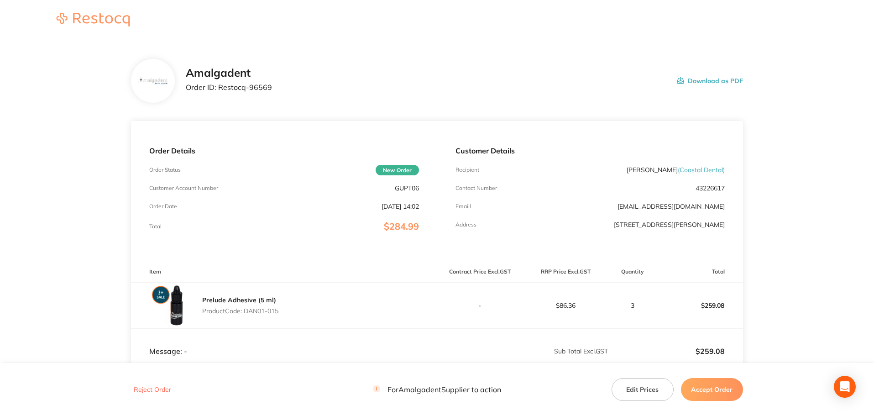  What do you see at coordinates (93, 20) in the screenshot?
I see `a: Restocq logo` at bounding box center [93, 20].